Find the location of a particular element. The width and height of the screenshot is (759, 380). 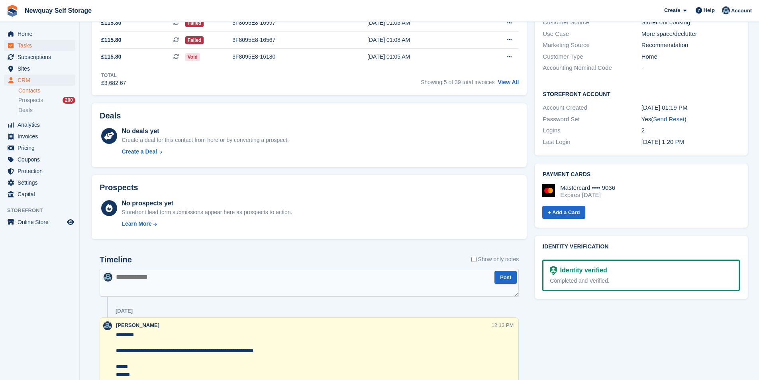

span: CRM is located at coordinates (41, 80).